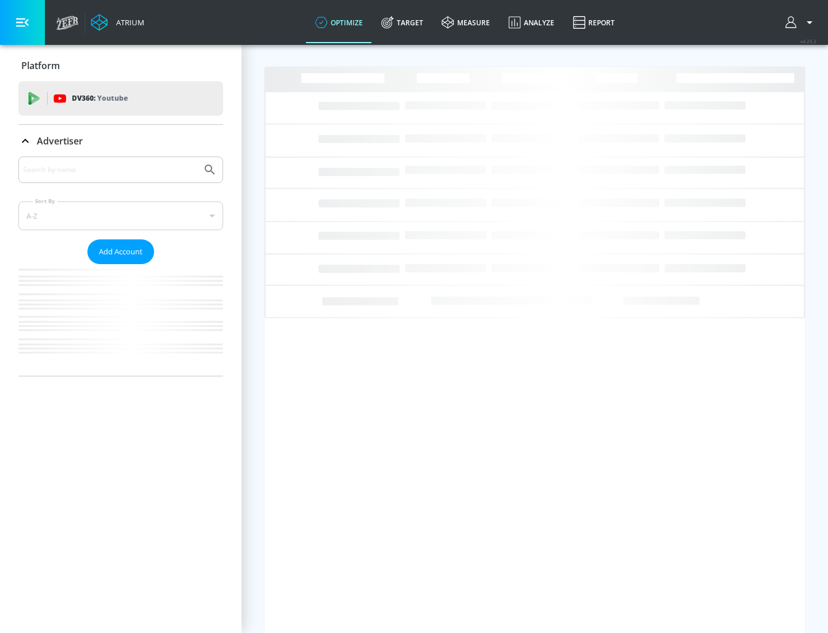  I want to click on a: Target, so click(402, 22).